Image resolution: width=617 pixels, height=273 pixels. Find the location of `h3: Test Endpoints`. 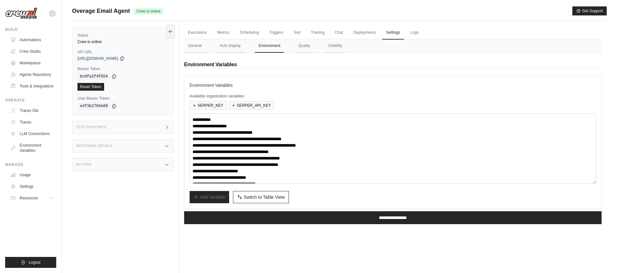

h3: Test Endpoints is located at coordinates (91, 127).